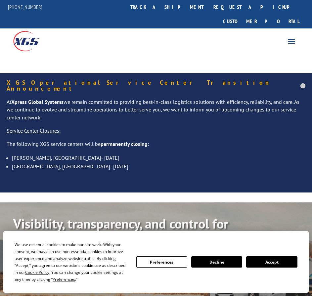  Describe the element at coordinates (156, 112) in the screenshot. I see `p: At we remain committed to providing best-in-class logistics solutions with efficiency, reliabilit...` at that location.